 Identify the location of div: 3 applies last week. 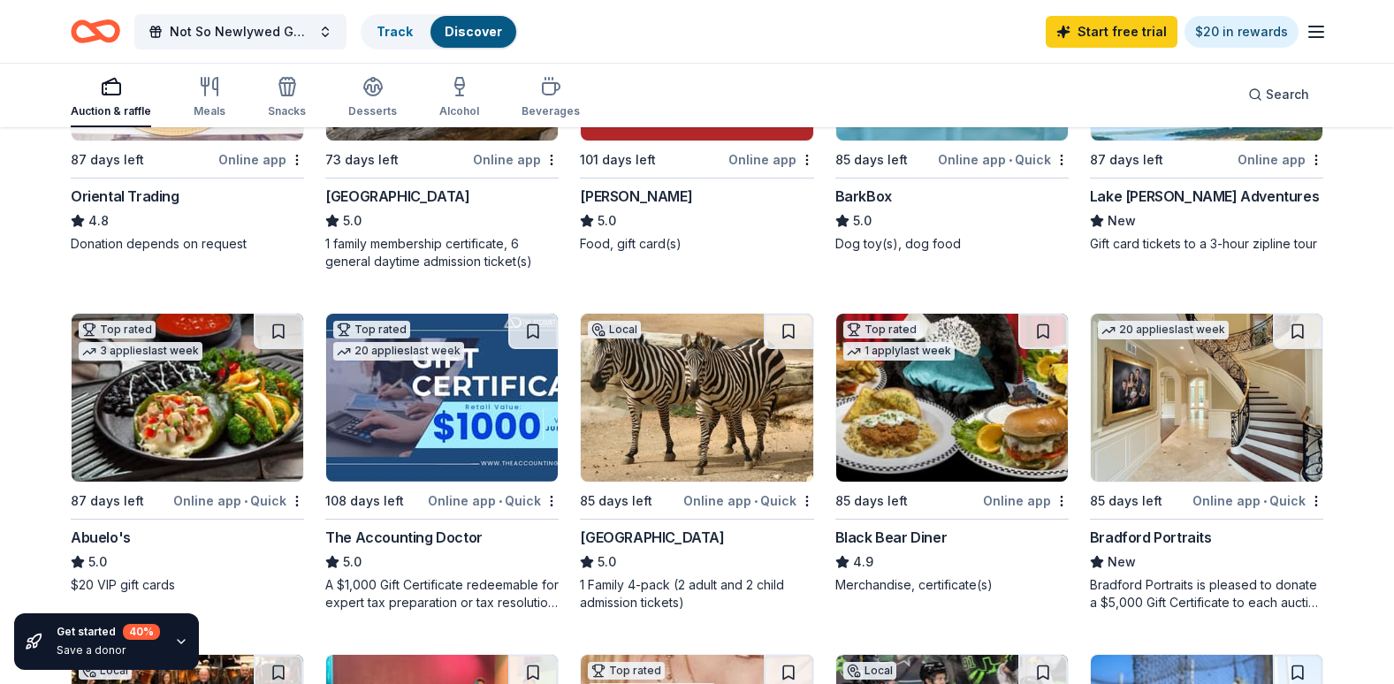
(141, 351).